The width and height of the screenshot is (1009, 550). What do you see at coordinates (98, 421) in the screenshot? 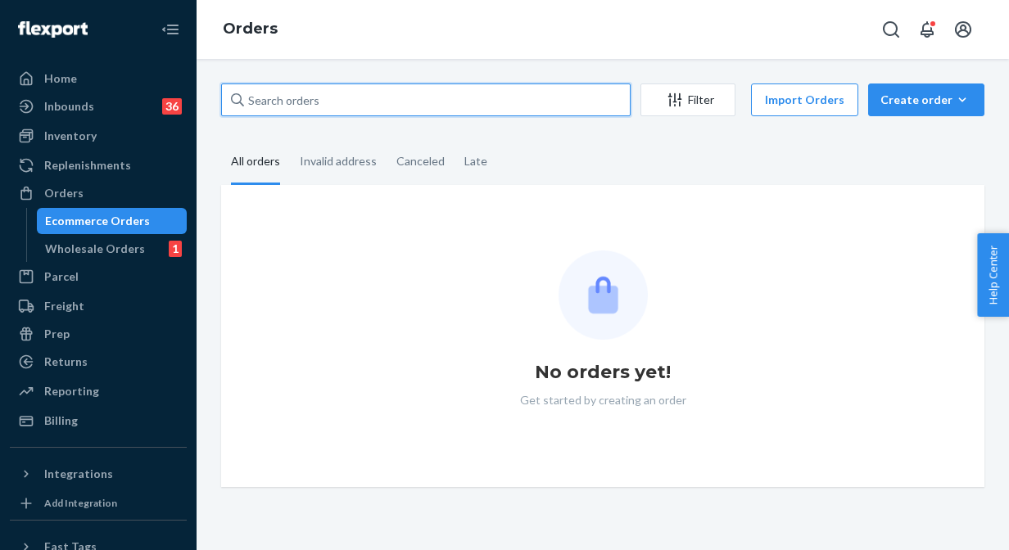
I see `a: Billing` at bounding box center [98, 421].